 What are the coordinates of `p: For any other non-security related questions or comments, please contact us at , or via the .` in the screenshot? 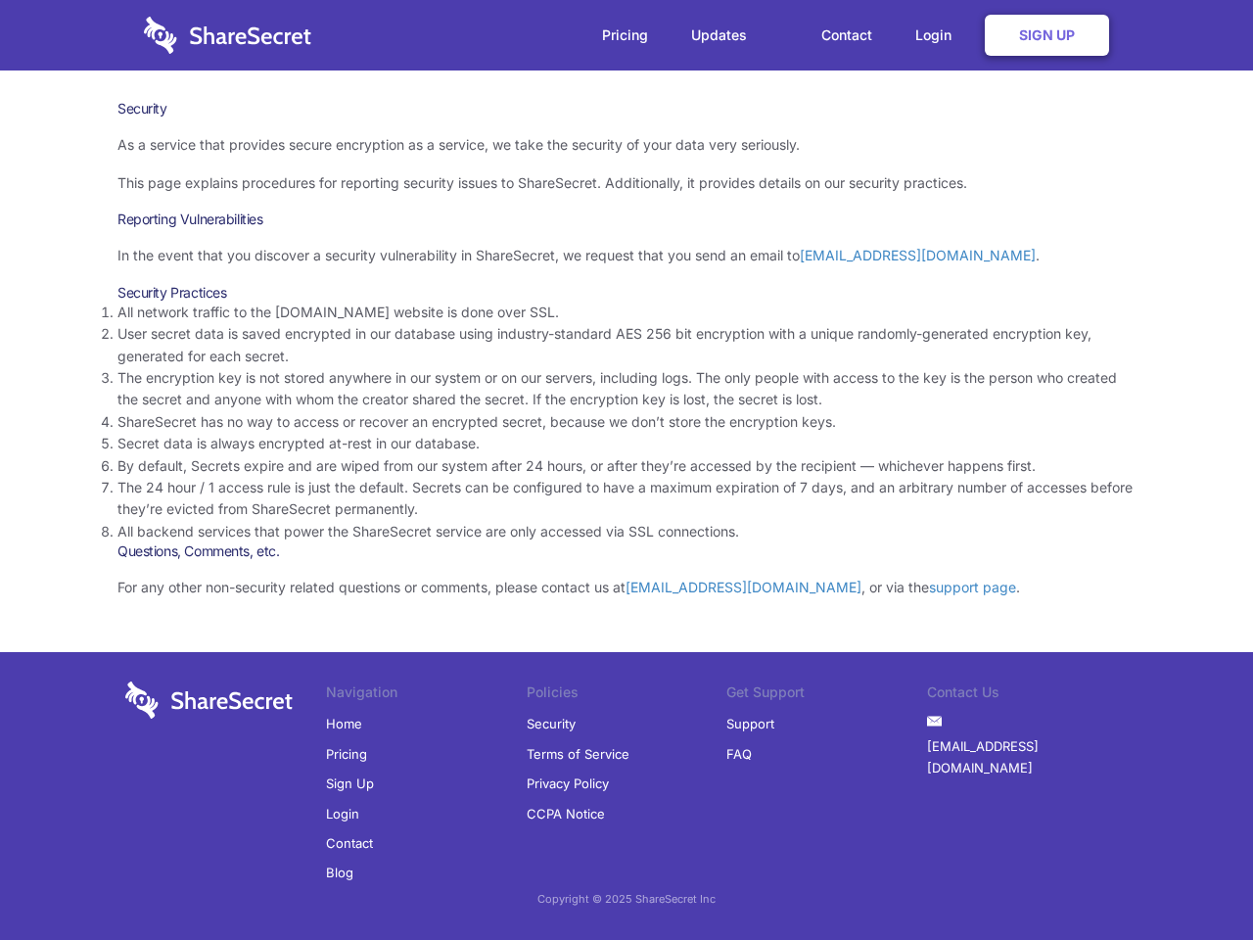 It's located at (627, 587).